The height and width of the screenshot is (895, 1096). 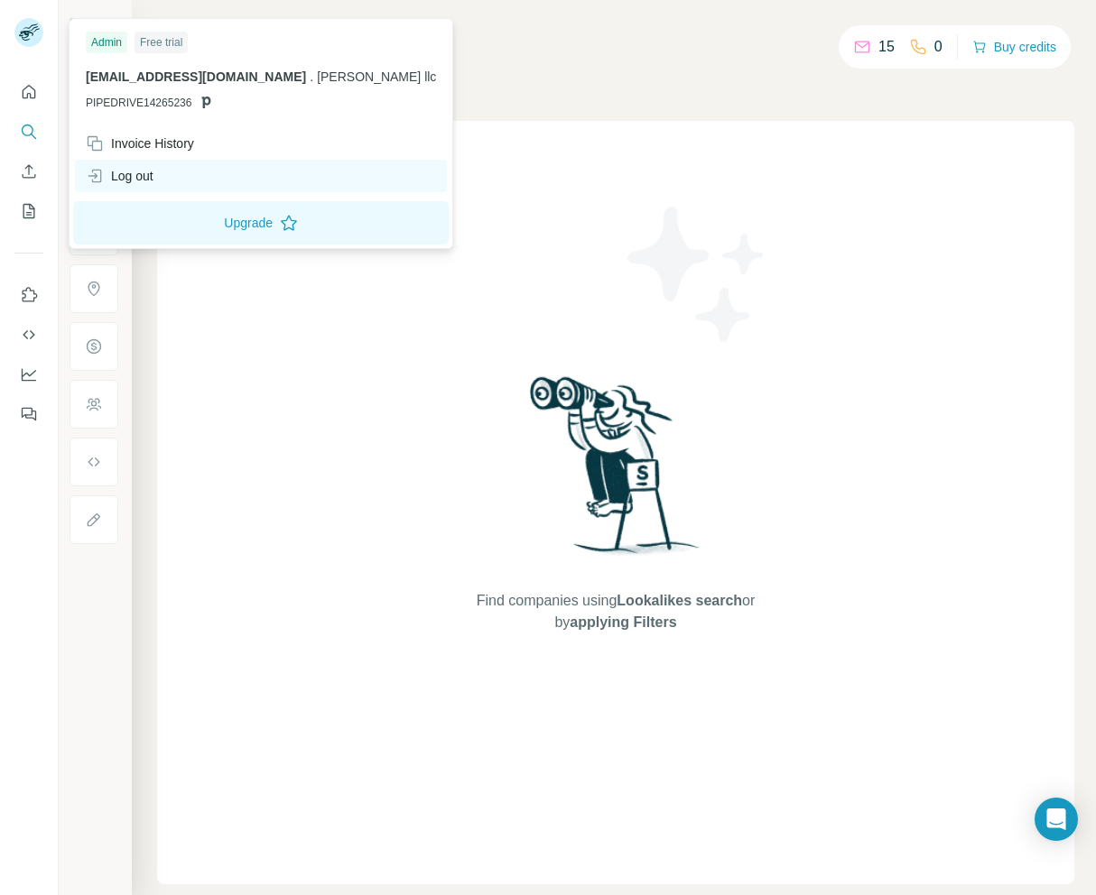 What do you see at coordinates (29, 295) in the screenshot?
I see `button: Use Surfe on LinkedIn` at bounding box center [29, 295].